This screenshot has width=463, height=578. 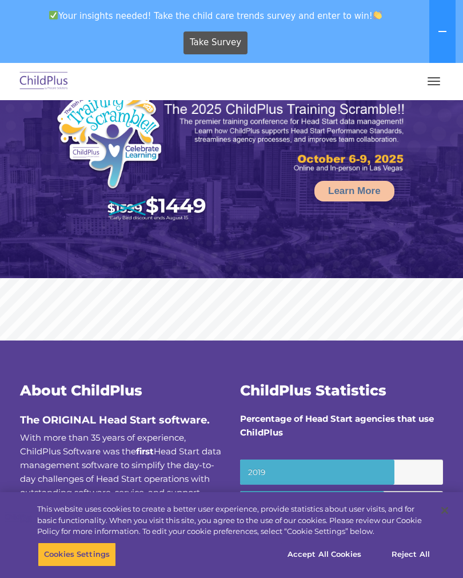 What do you see at coordinates (337, 425) in the screenshot?
I see `strong: Percentage of Head Start agencies that use ChildPlus` at bounding box center [337, 425].